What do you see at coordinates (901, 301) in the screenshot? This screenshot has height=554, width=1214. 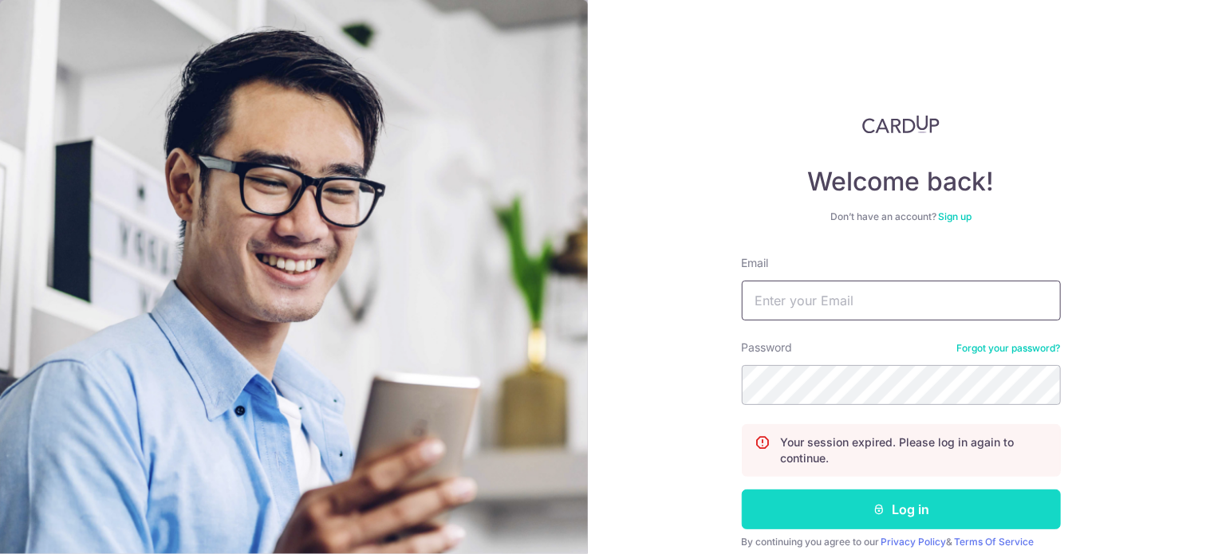 I see `input: Enter your Email` at bounding box center [901, 301].